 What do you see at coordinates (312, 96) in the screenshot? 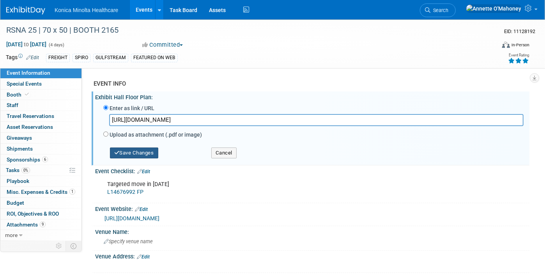
I see `div: Exhibit Hall Floor Plan:` at bounding box center [312, 96].